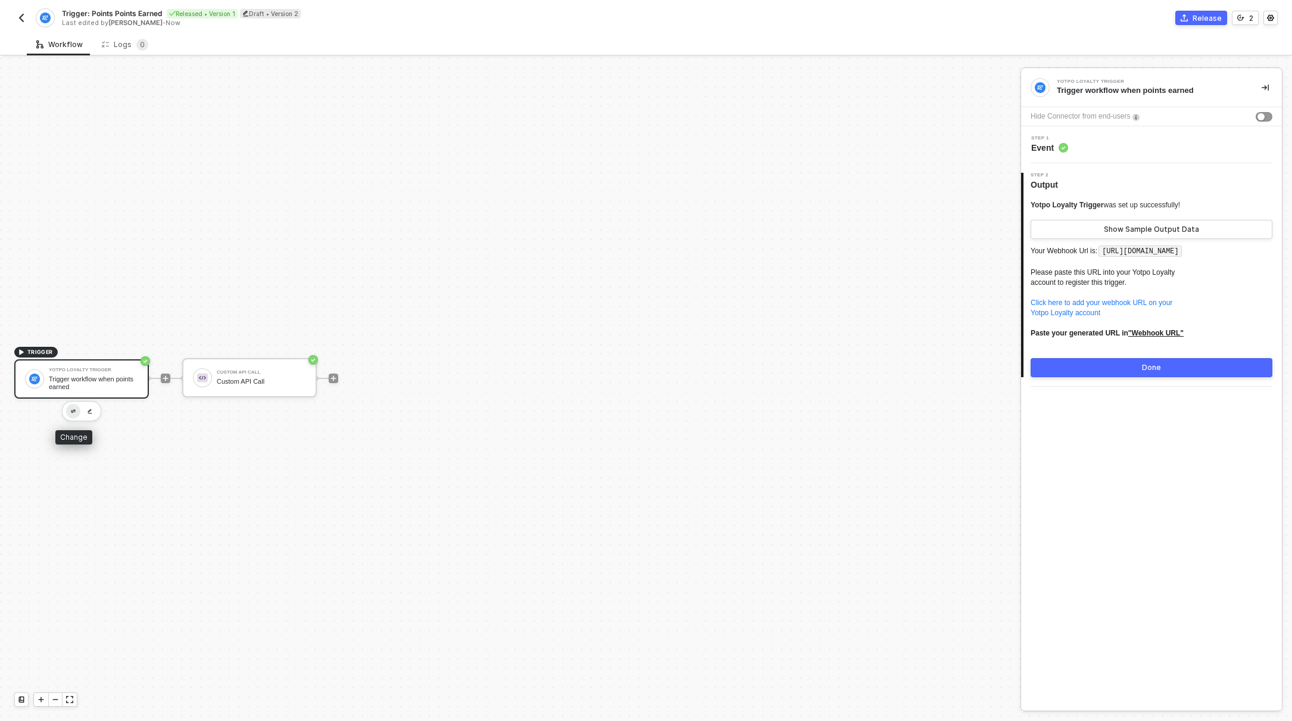 Image resolution: width=1292 pixels, height=721 pixels. What do you see at coordinates (1156, 333) in the screenshot?
I see `u: "Webhook URL"` at bounding box center [1156, 333].